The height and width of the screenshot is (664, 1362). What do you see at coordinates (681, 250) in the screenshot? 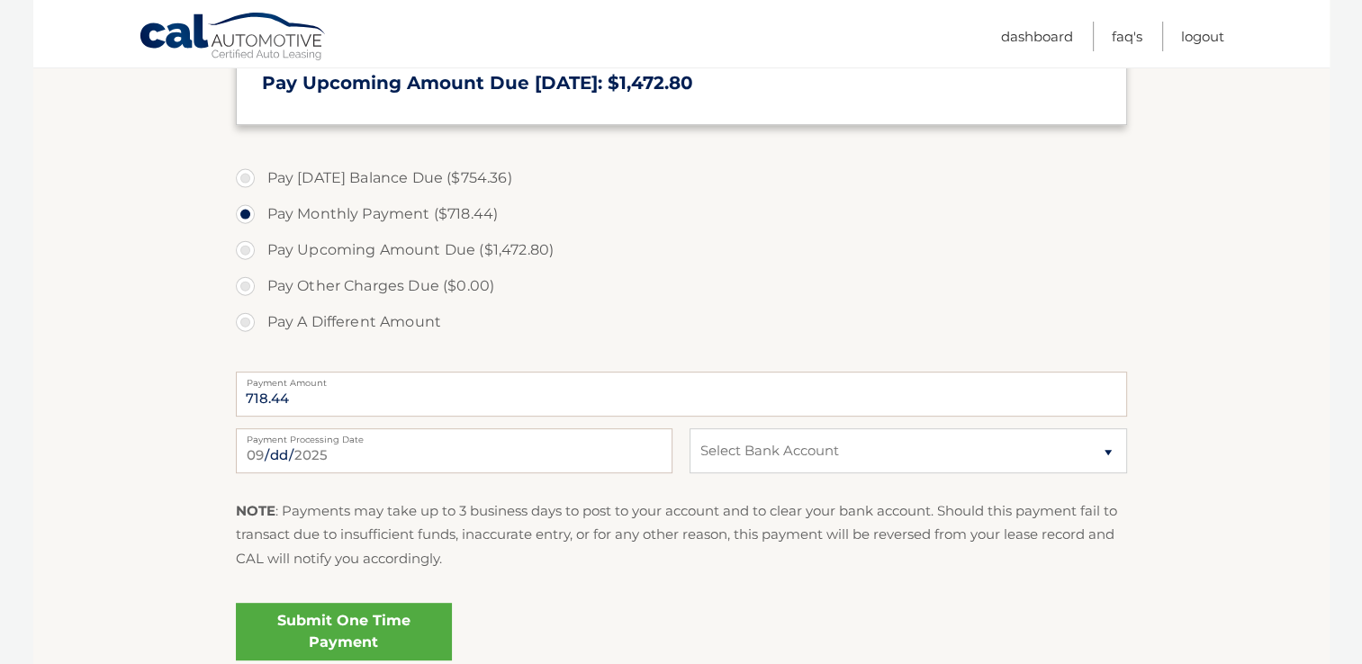
I see `label: Pay Upcoming Amount Due ($1,472.80)` at bounding box center [681, 250].